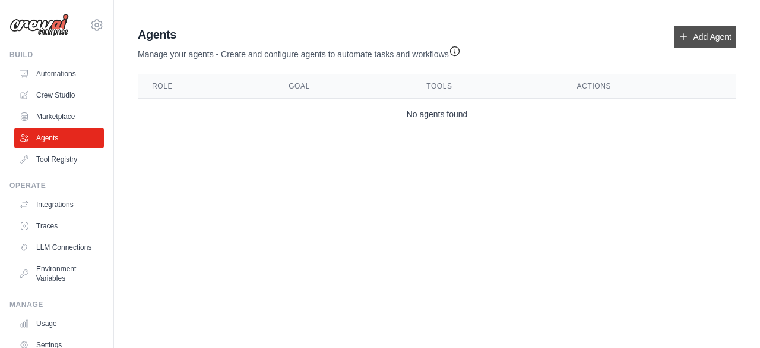 The image size is (760, 348). What do you see at coordinates (299, 34) in the screenshot?
I see `h2: Agents` at bounding box center [299, 34].